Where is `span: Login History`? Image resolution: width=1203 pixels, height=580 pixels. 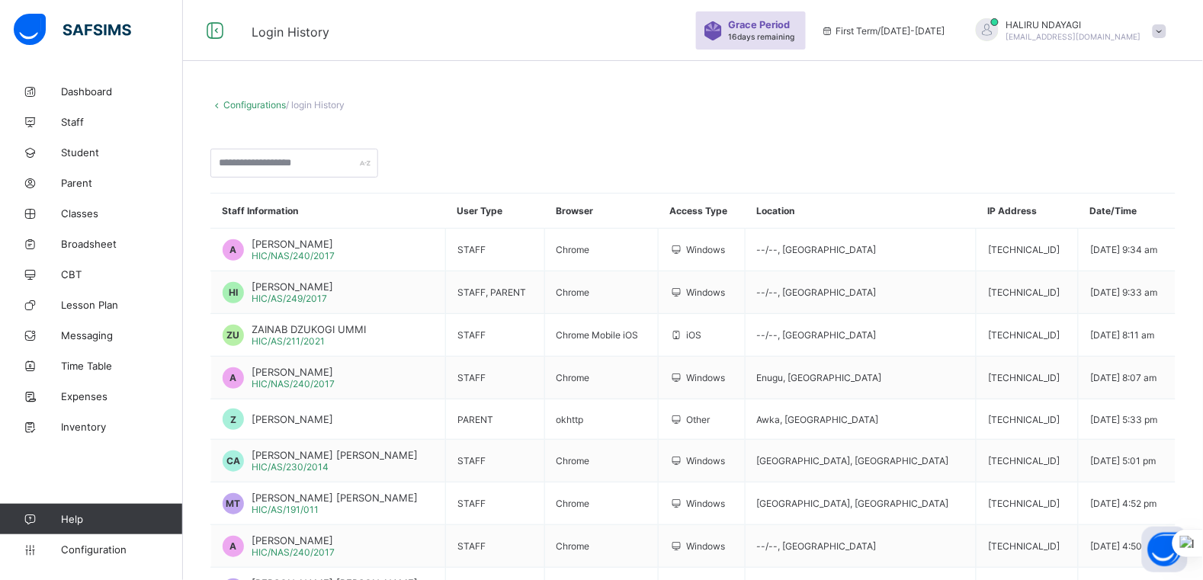 span: Login History is located at coordinates (290, 32).